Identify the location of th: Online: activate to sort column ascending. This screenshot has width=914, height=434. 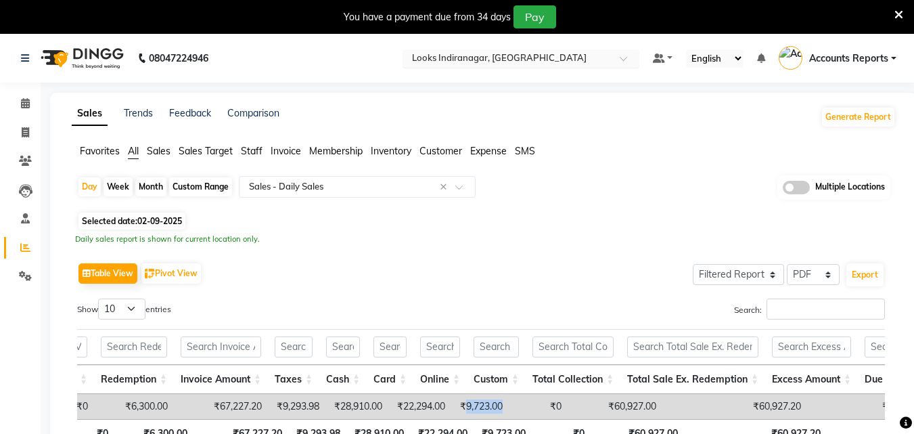
(440, 379).